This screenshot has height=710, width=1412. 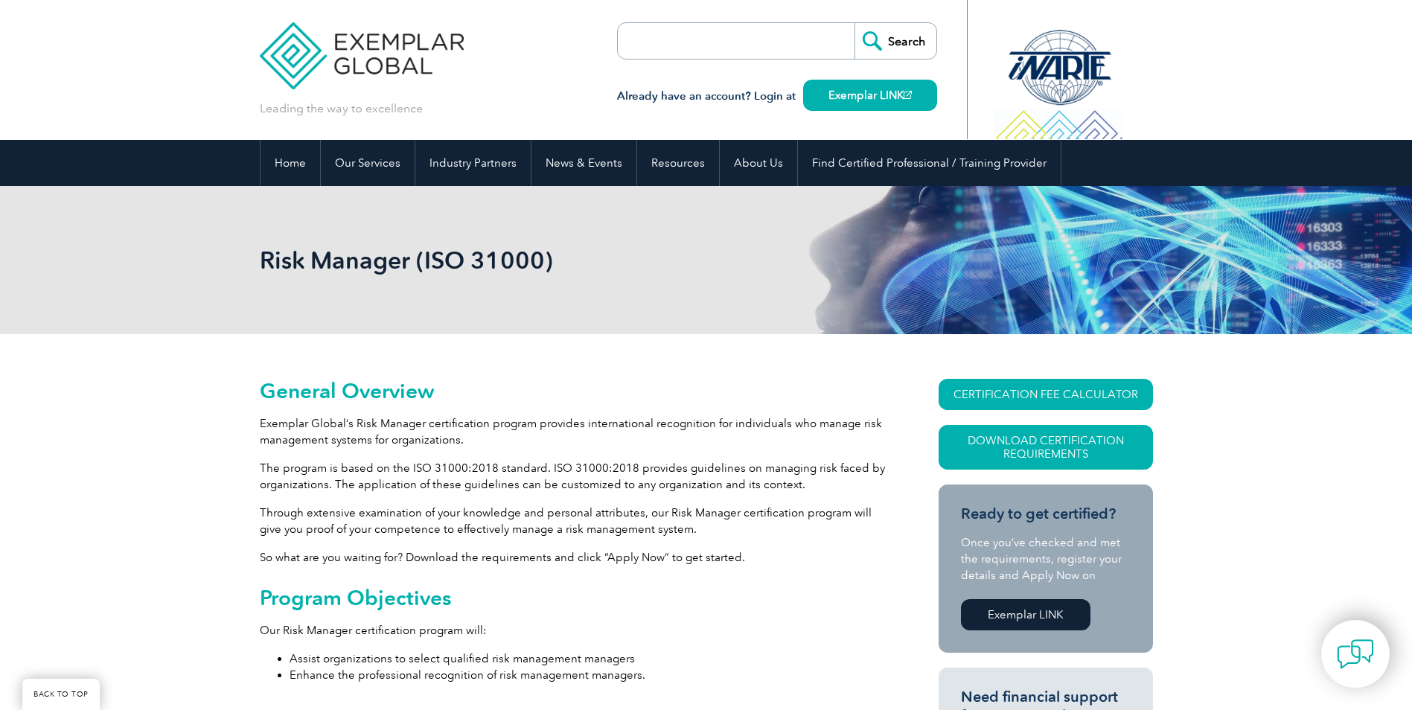 I want to click on a: Download Certification Requirements, so click(x=1046, y=447).